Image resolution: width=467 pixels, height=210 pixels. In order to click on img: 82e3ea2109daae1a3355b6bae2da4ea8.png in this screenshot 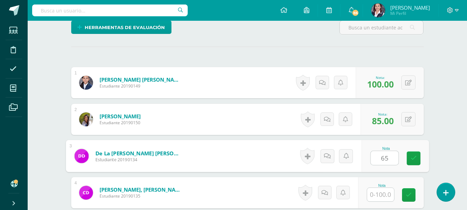, I will do `click(86, 119)`.